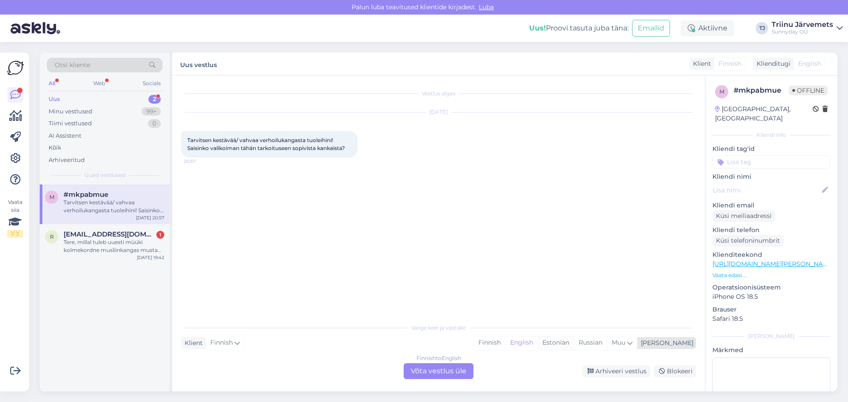 The height and width of the screenshot is (402, 848). Describe the element at coordinates (154, 124) in the screenshot. I see `div: 0` at that location.